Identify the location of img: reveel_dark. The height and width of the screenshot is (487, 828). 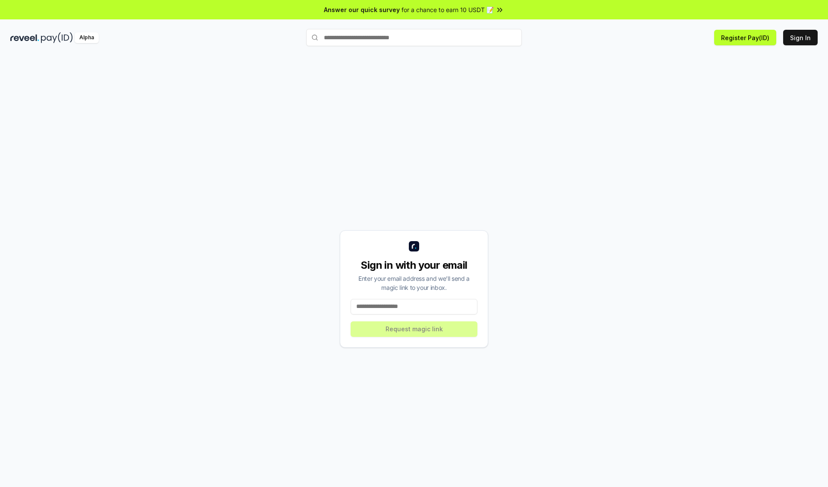
(25, 38).